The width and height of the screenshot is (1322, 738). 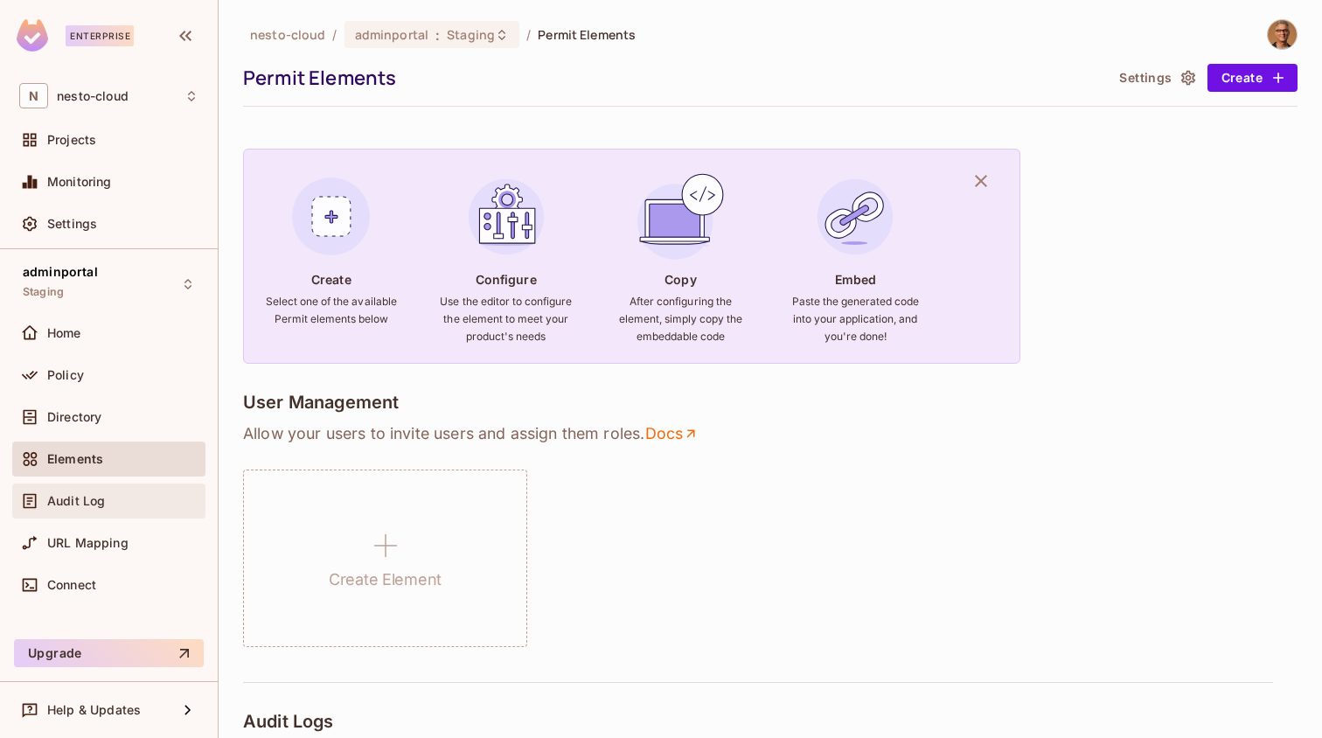 I want to click on img: Create Element, so click(x=331, y=217).